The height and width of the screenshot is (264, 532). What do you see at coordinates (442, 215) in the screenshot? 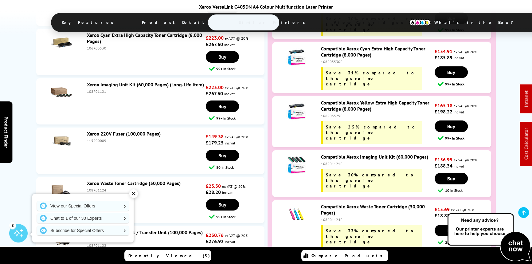
I see `strong: £18.83` at bounding box center [442, 215].